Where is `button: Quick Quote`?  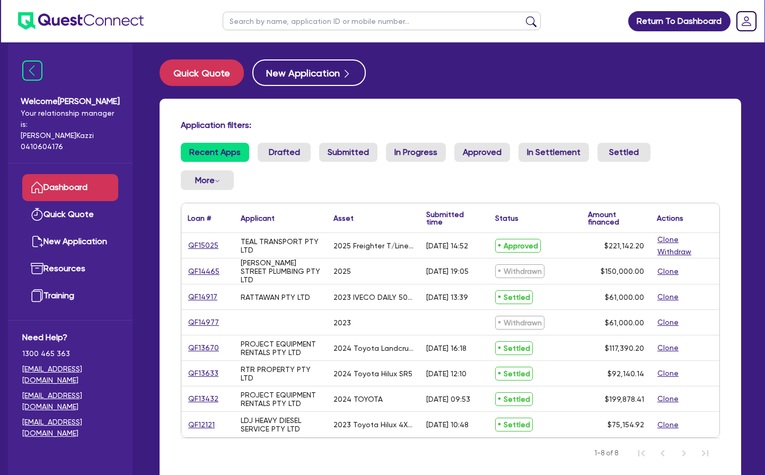 button: Quick Quote is located at coordinates (202, 73).